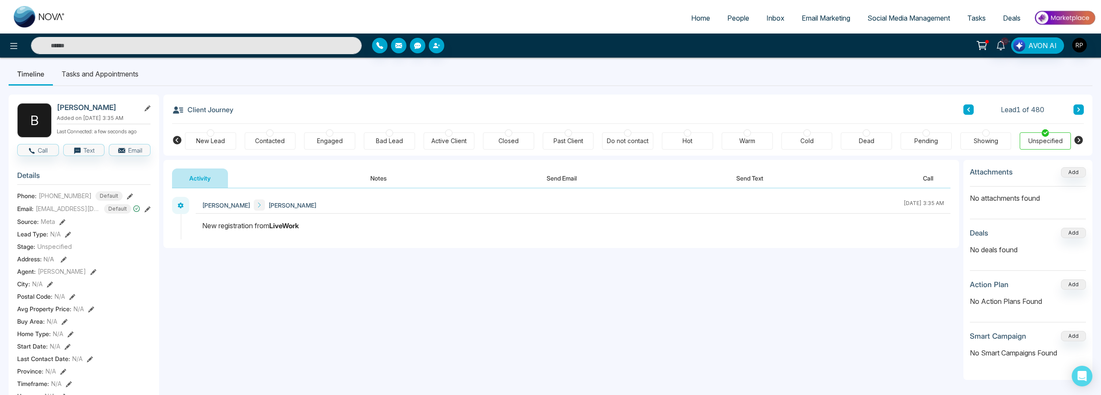 Image resolution: width=1101 pixels, height=395 pixels. What do you see at coordinates (31, 74) in the screenshot?
I see `li: Timeline` at bounding box center [31, 74].